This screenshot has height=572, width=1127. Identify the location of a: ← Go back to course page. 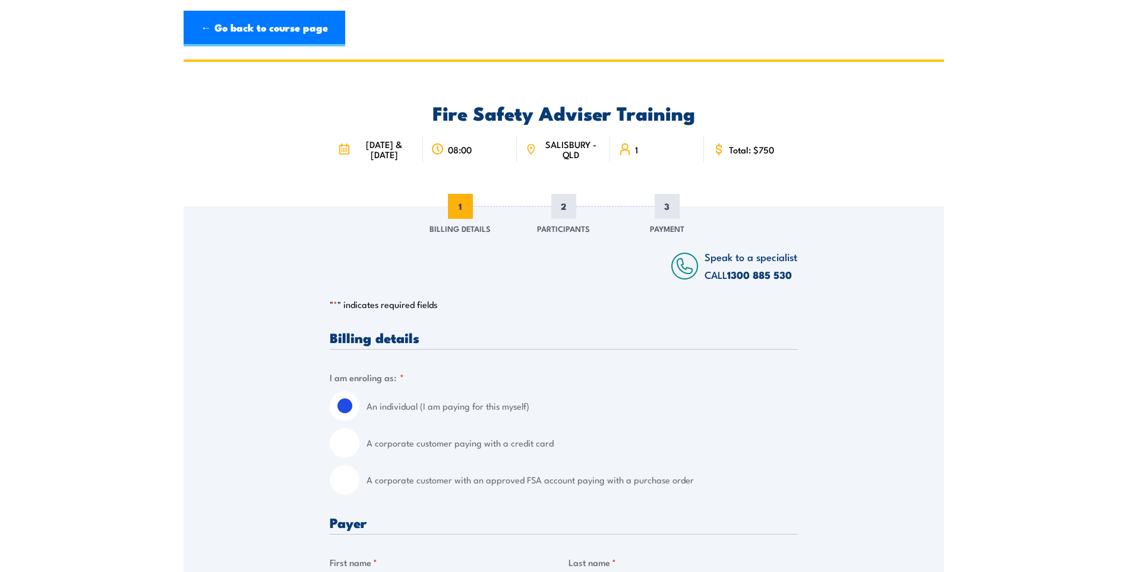
(264, 29).